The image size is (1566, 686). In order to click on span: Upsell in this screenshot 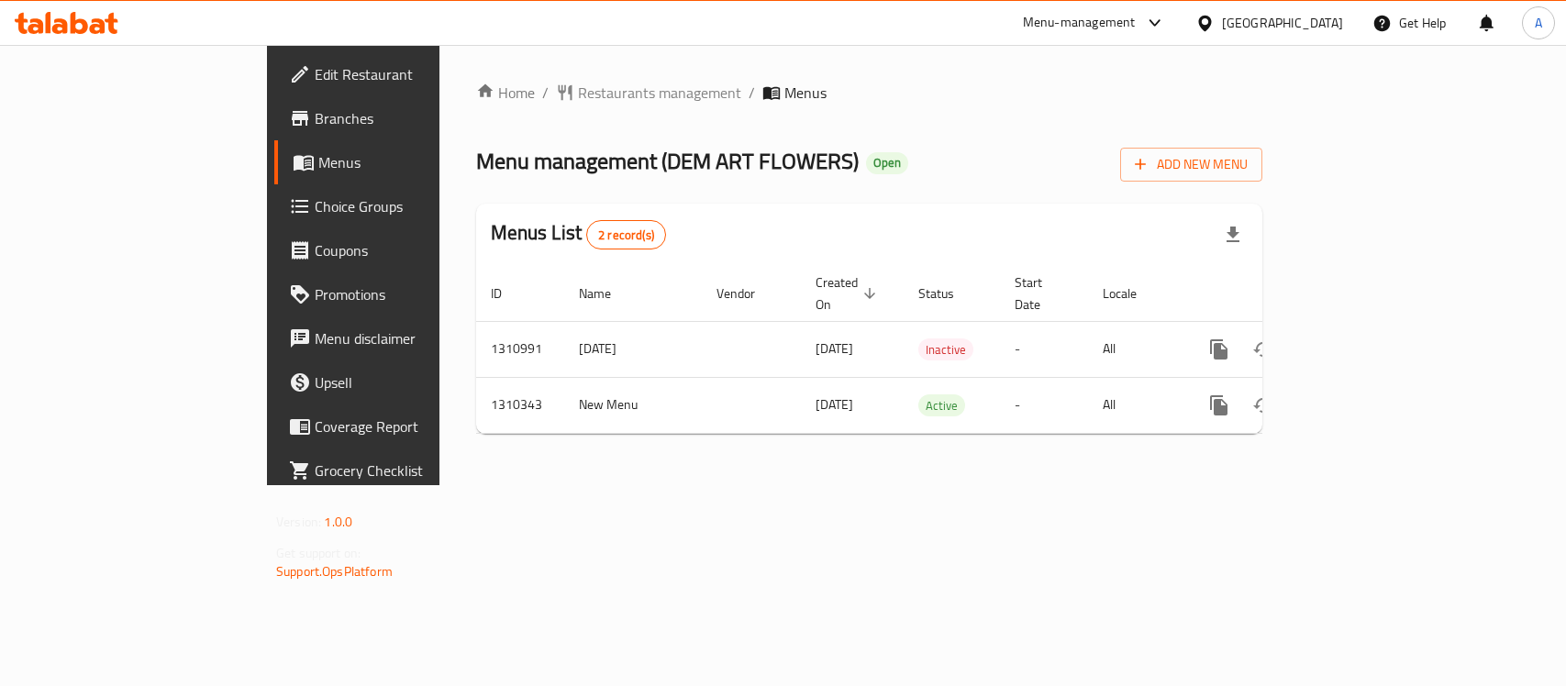, I will do `click(414, 382)`.